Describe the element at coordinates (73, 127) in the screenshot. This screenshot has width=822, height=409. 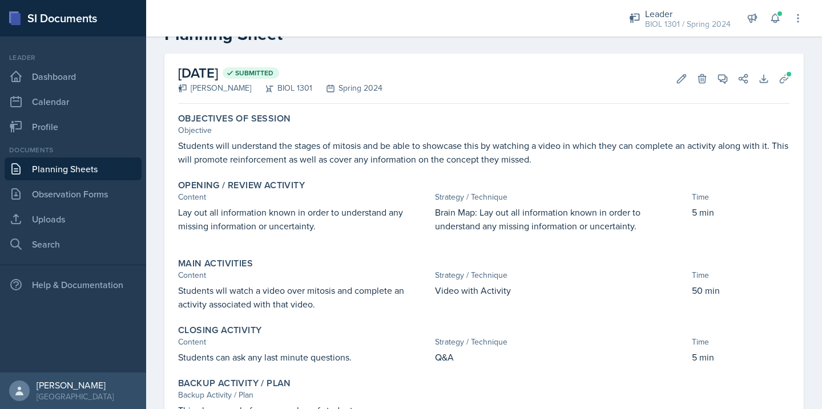
I see `a: Profile` at that location.